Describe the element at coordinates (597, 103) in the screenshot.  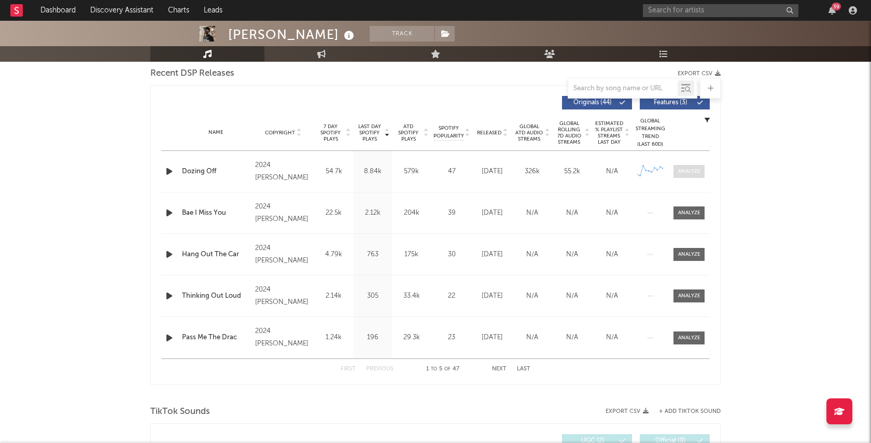
I see `button: Originals(44)` at that location.